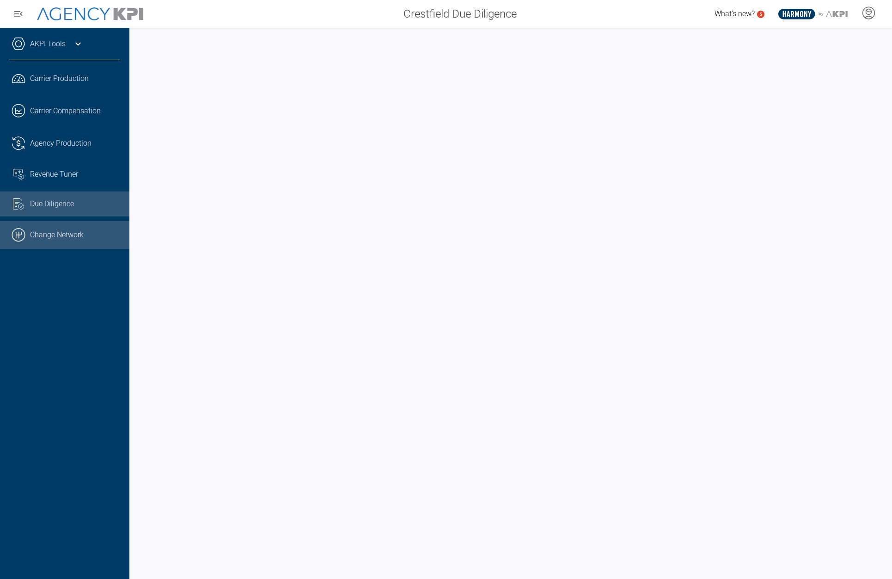 Image resolution: width=892 pixels, height=579 pixels. I want to click on img: AgencyKPI, so click(90, 14).